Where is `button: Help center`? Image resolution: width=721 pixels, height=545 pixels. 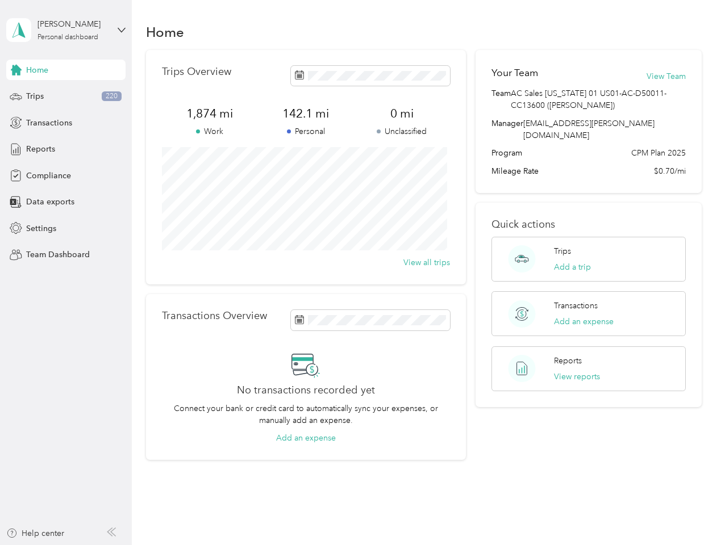 button: Help center is located at coordinates (35, 533).